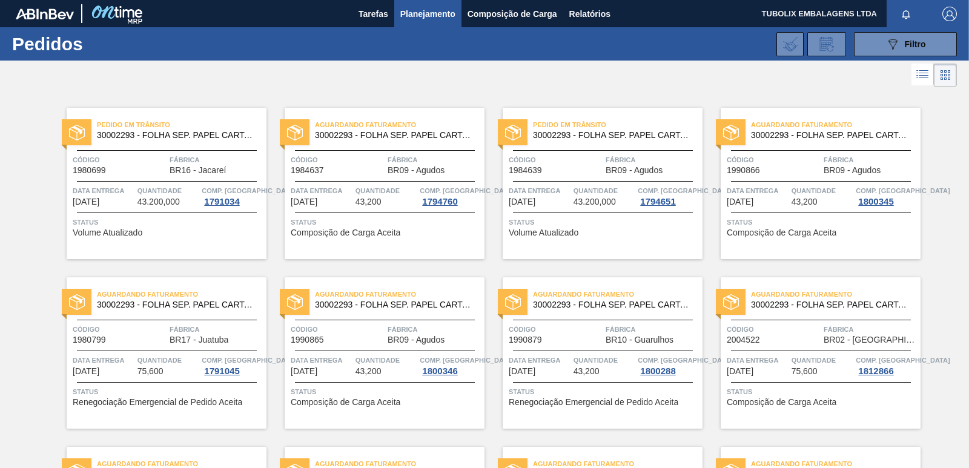 The width and height of the screenshot is (969, 468). I want to click on span: 1984637, so click(307, 170).